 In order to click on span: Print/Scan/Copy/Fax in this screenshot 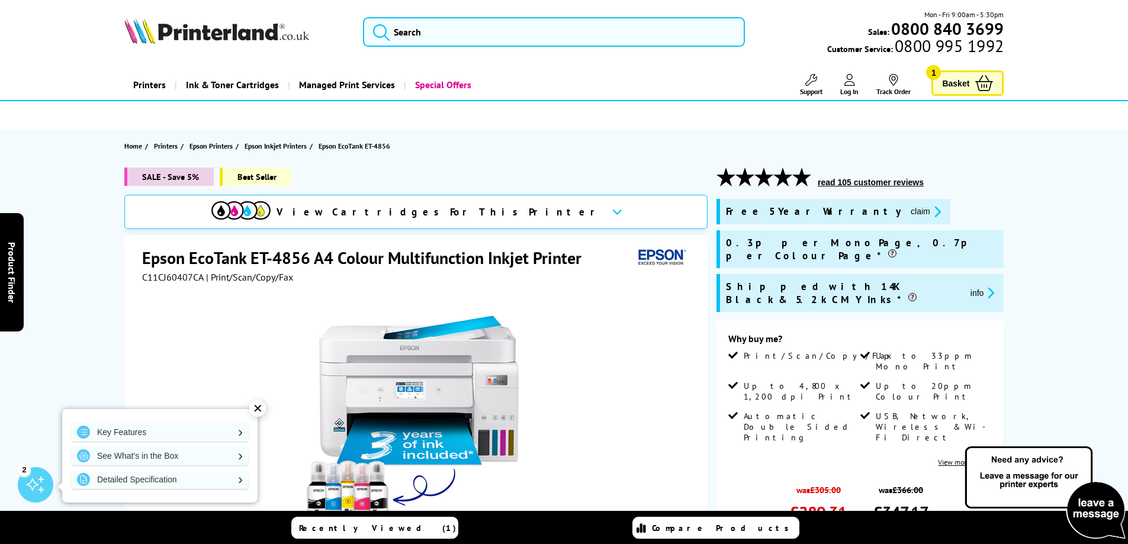, I will do `click(820, 356)`.